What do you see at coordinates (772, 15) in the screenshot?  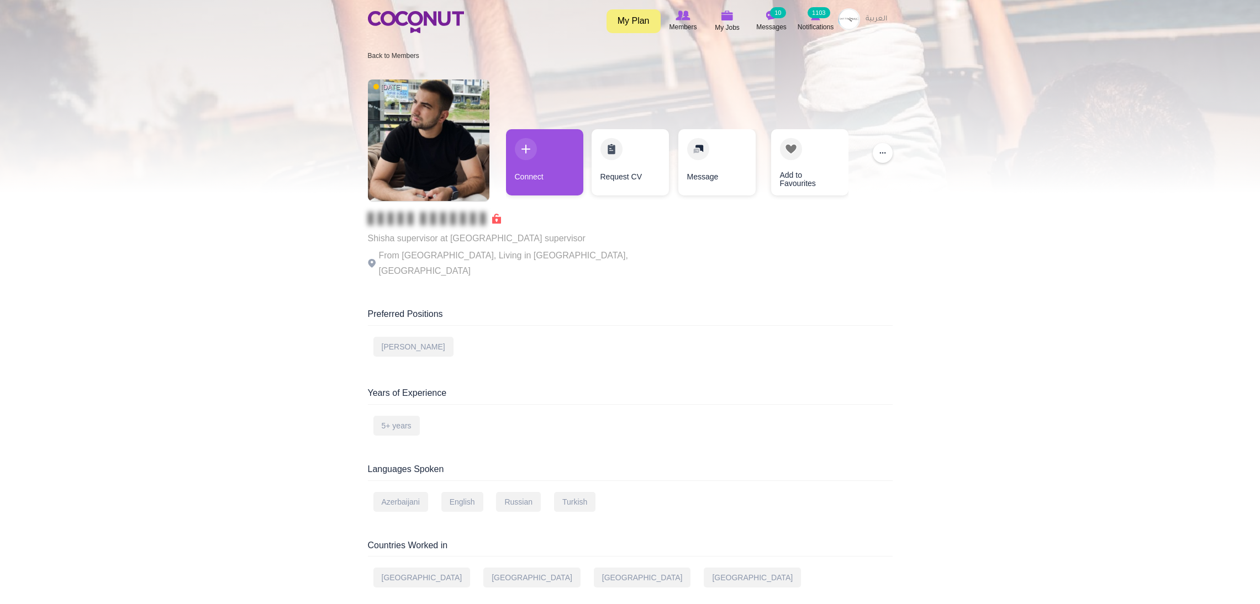 I see `img: Messages` at bounding box center [772, 15].